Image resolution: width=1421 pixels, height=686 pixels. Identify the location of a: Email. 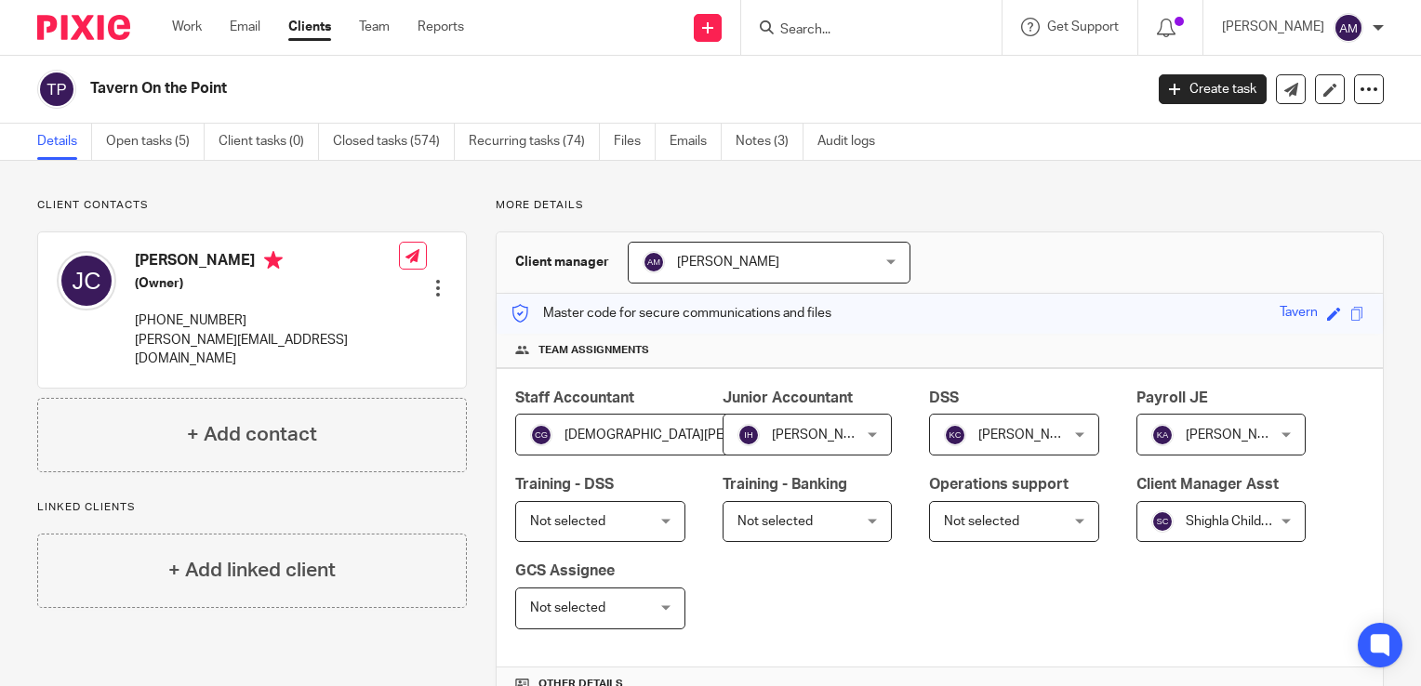
(245, 27).